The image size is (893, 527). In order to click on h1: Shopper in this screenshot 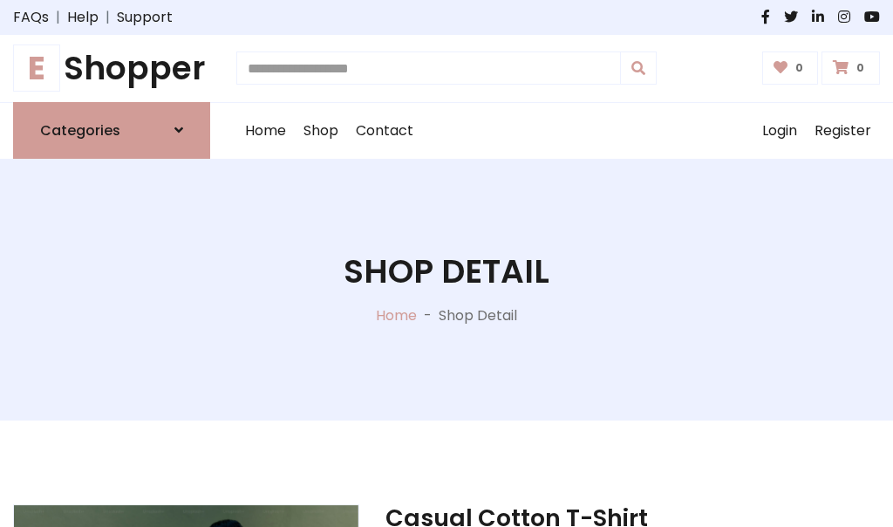, I will do `click(112, 68)`.